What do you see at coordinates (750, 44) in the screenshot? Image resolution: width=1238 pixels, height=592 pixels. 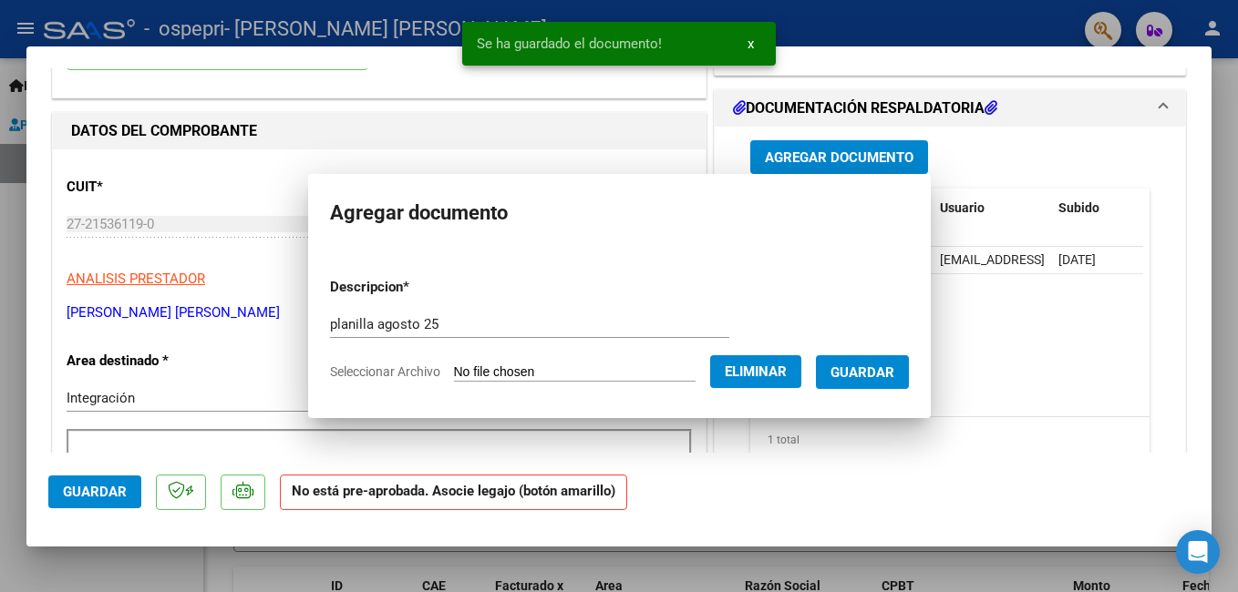 I see `span: x` at bounding box center [750, 44].